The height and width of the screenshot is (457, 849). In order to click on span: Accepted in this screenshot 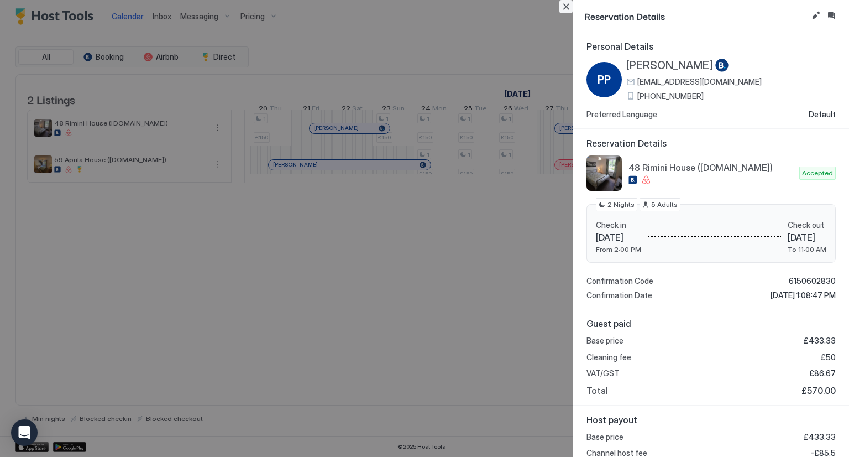, I will do `click(817, 173)`.